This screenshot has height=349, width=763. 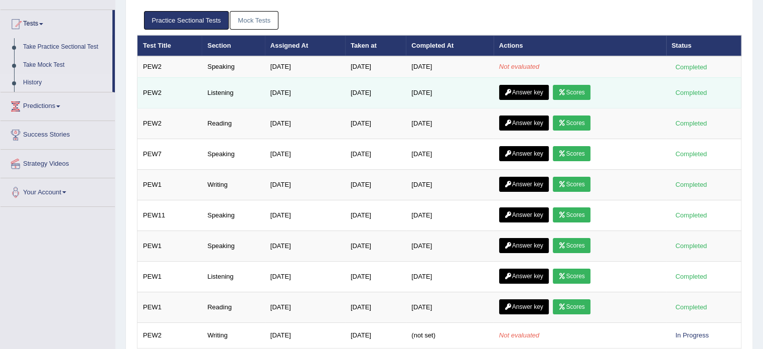 What do you see at coordinates (170, 46) in the screenshot?
I see `th: Test Title` at bounding box center [170, 46].